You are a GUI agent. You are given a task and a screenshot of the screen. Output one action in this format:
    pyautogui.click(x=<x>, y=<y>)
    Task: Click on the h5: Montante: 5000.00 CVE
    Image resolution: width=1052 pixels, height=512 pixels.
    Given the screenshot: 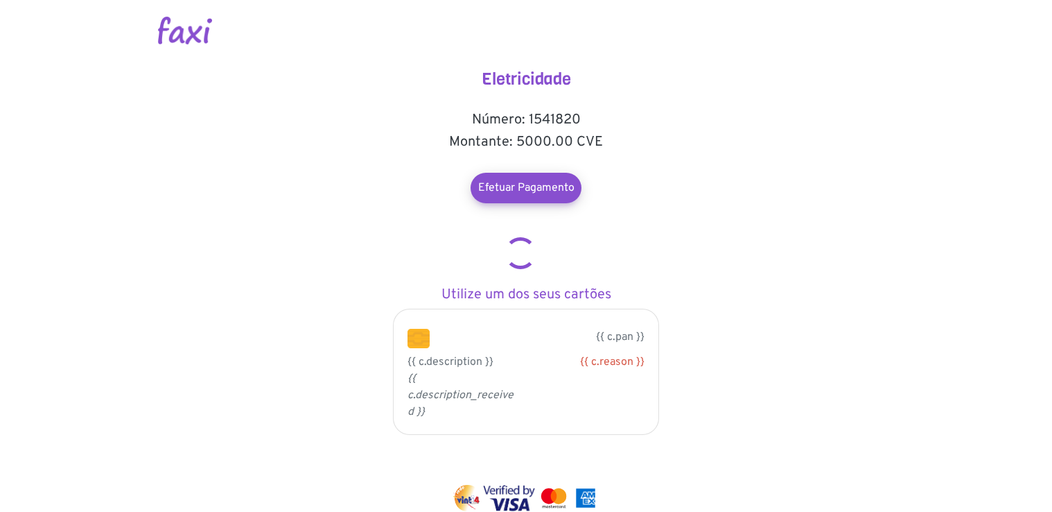 What is the action you would take?
    pyautogui.click(x=526, y=142)
    